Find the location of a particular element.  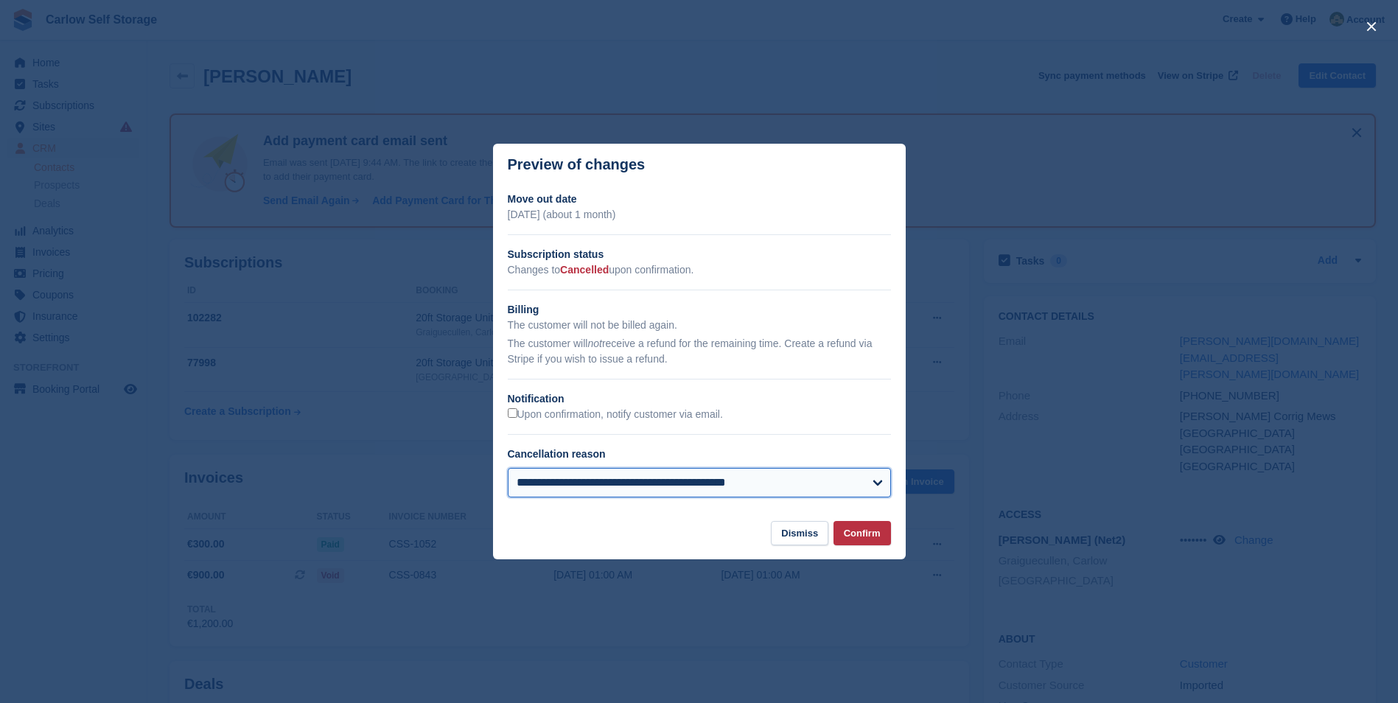

p: Changes to upon confirmation. is located at coordinates (700, 270).